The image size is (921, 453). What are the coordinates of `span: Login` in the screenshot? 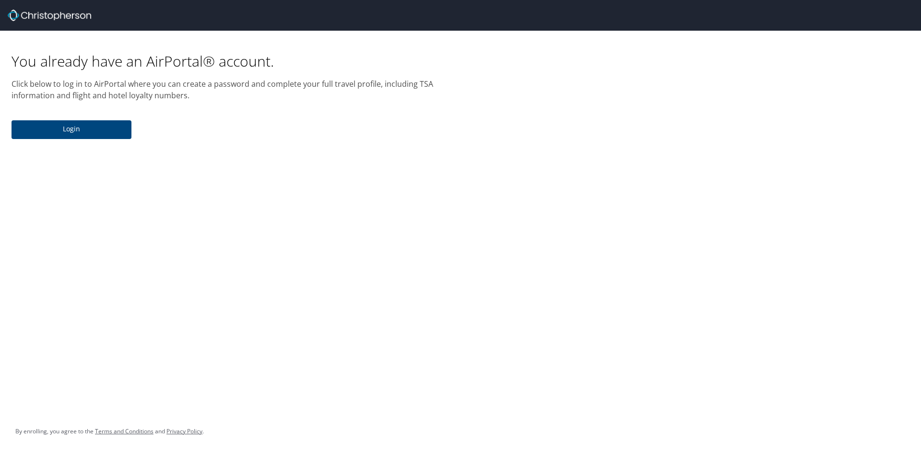 It's located at (71, 129).